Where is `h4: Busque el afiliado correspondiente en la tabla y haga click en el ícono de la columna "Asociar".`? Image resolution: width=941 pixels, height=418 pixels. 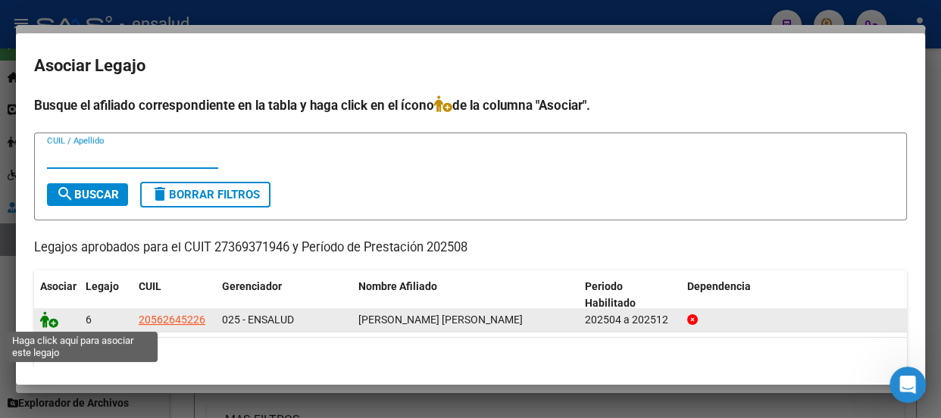
h4: Busque el afiliado correspondiente en la tabla y haga click en el ícono de la columna "Asociar". is located at coordinates (470, 105).